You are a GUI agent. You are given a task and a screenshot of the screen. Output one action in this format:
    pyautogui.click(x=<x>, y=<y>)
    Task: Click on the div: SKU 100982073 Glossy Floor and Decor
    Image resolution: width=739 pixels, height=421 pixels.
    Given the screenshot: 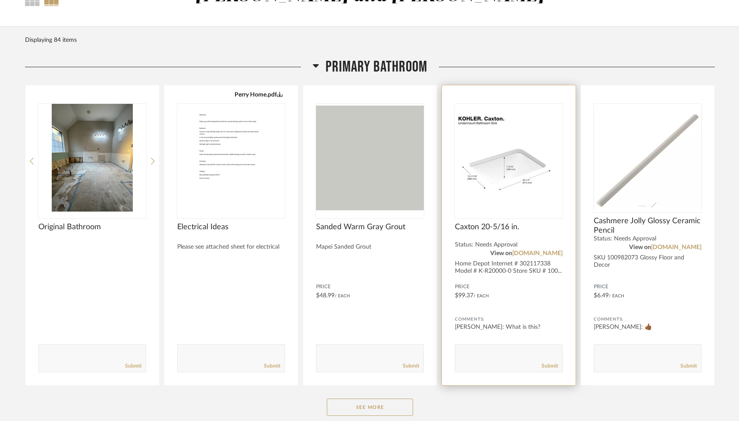 What is the action you would take?
    pyautogui.click(x=647, y=262)
    